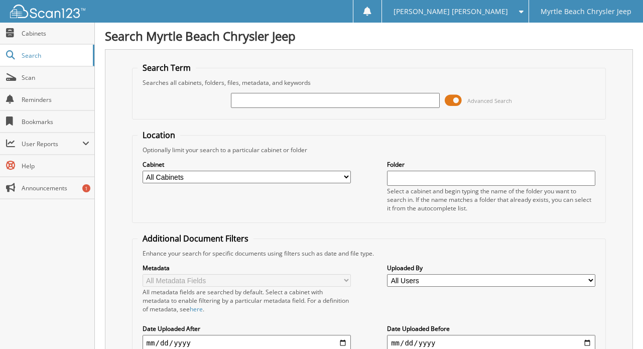  Describe the element at coordinates (491, 267) in the screenshot. I see `label: Uploaded By` at that location.